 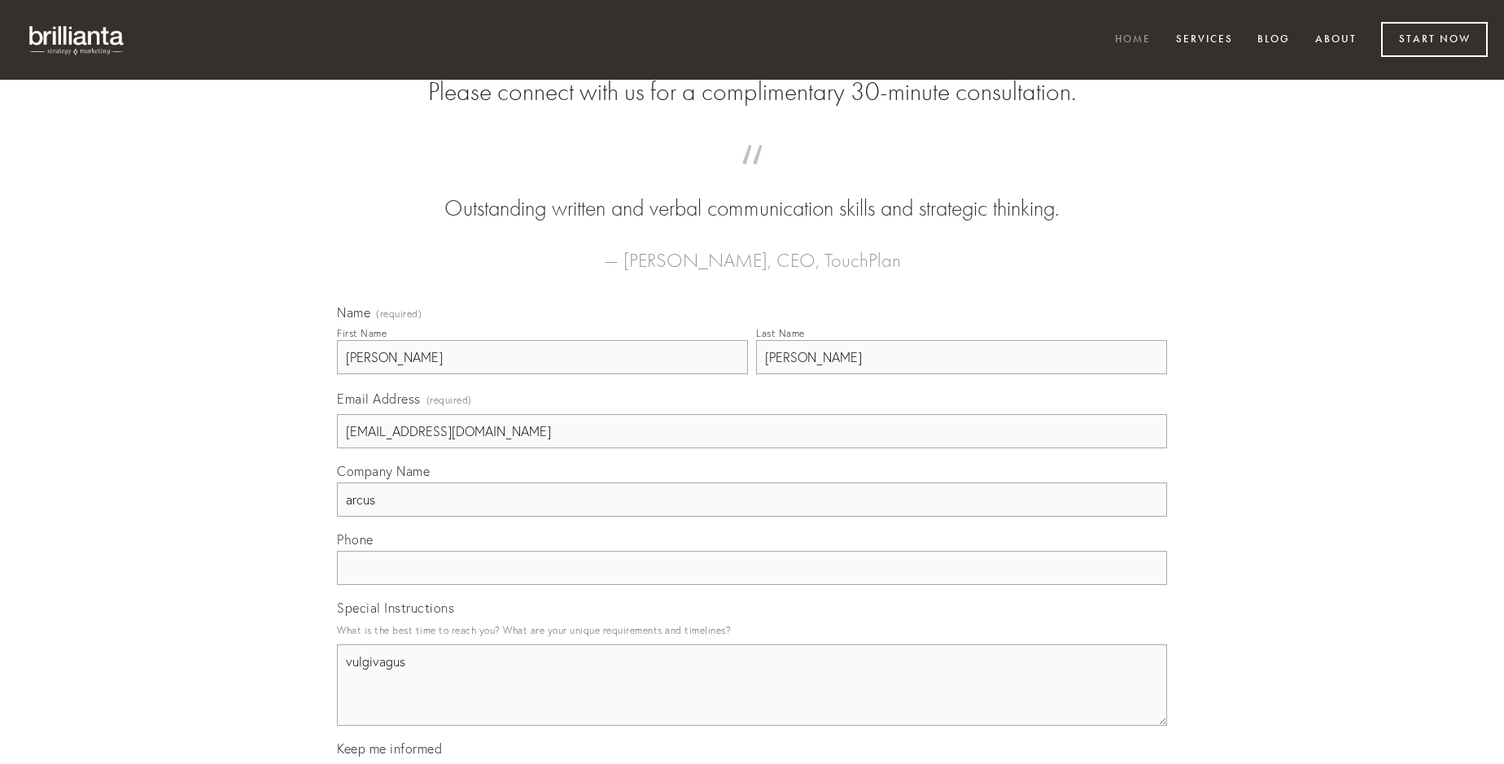 What do you see at coordinates (378, 399) in the screenshot?
I see `span: Email Address` at bounding box center [378, 399].